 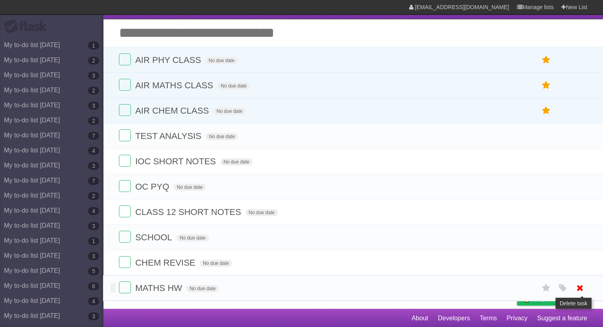 What do you see at coordinates (175, 85) in the screenshot?
I see `span: AIR MATHS CLASS` at bounding box center [175, 85].